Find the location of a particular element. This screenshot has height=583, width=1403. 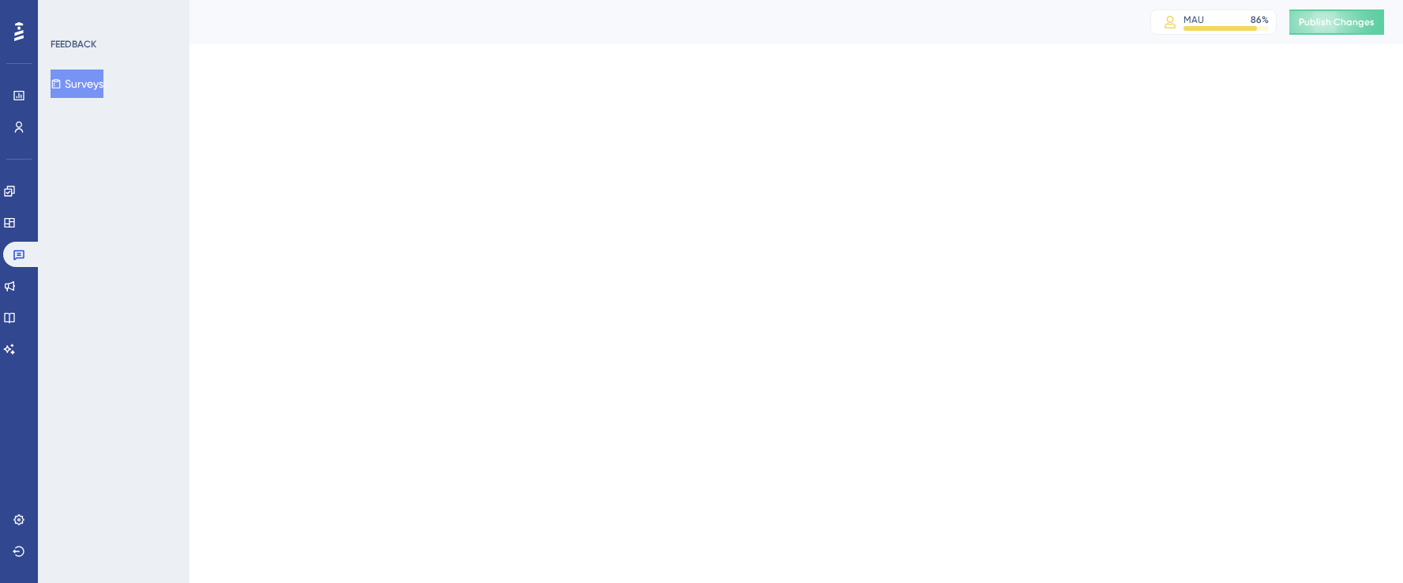

span: Publish Changes is located at coordinates (1337, 22).